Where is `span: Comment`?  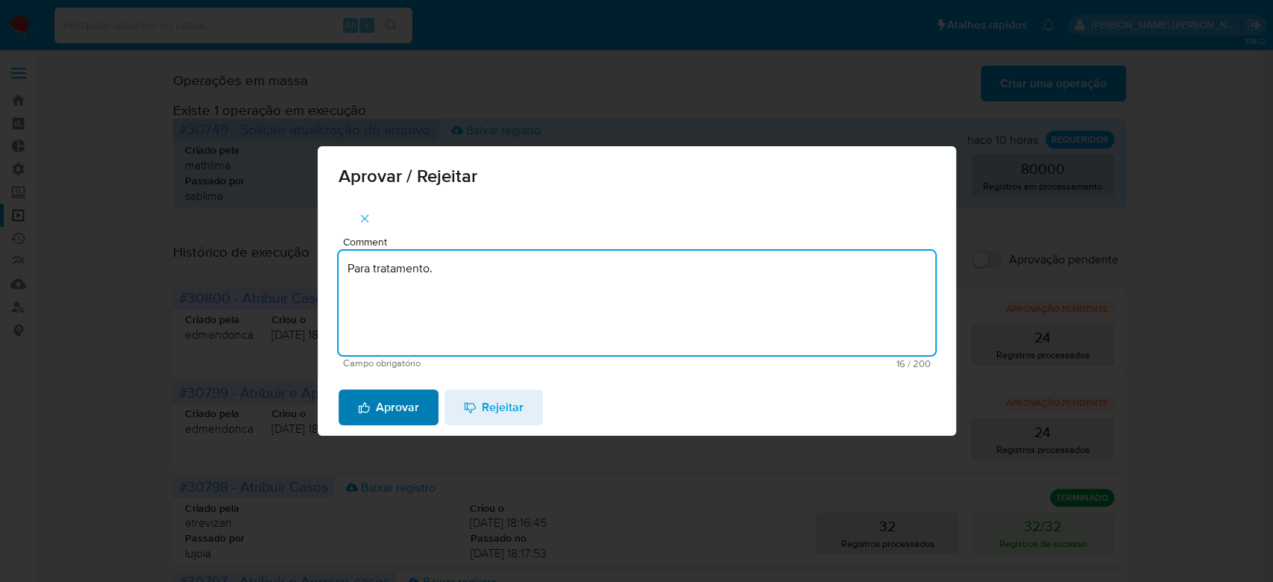 span: Comment is located at coordinates (642, 242).